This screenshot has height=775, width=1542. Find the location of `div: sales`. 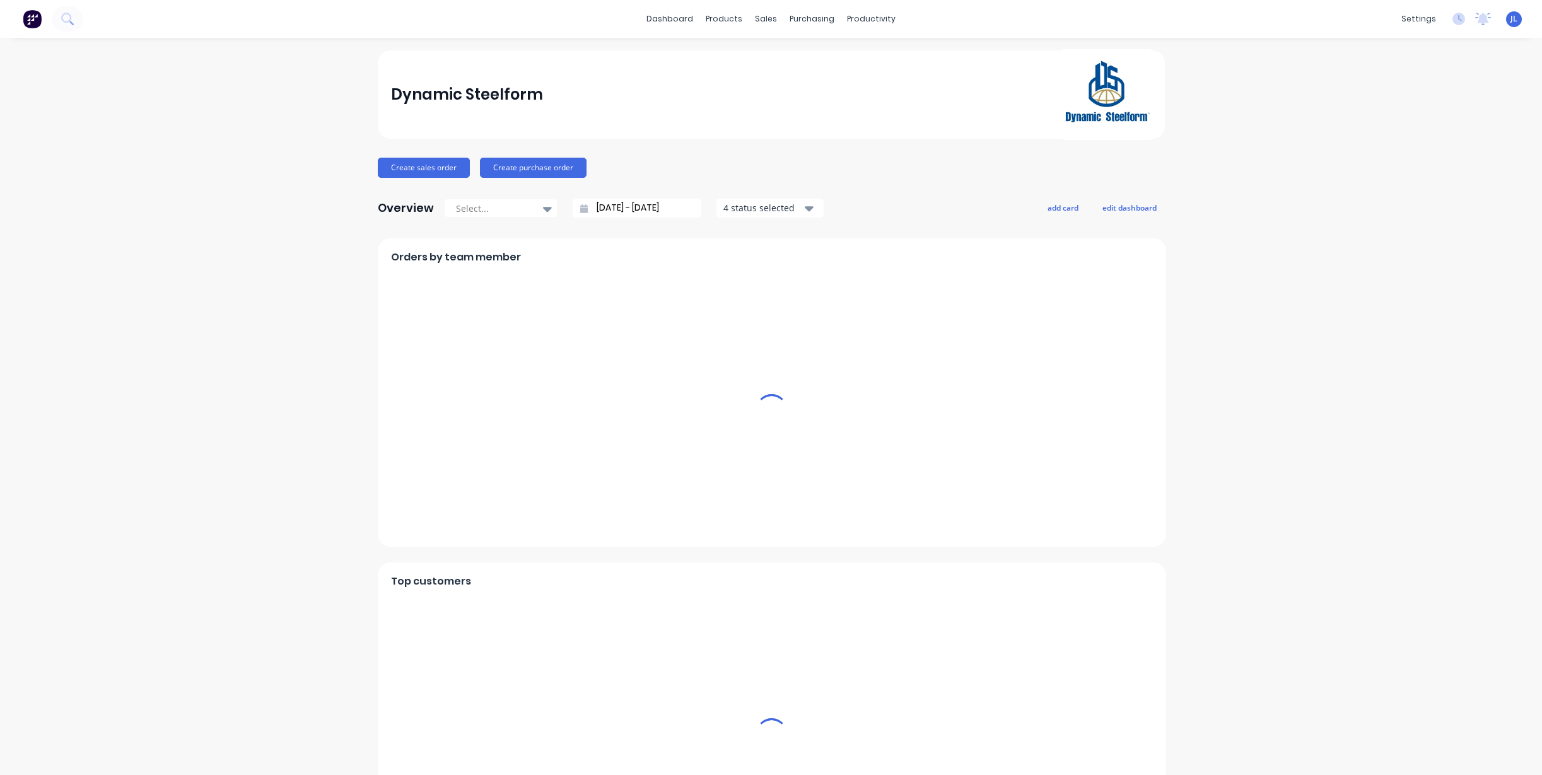

div: sales is located at coordinates (766, 19).